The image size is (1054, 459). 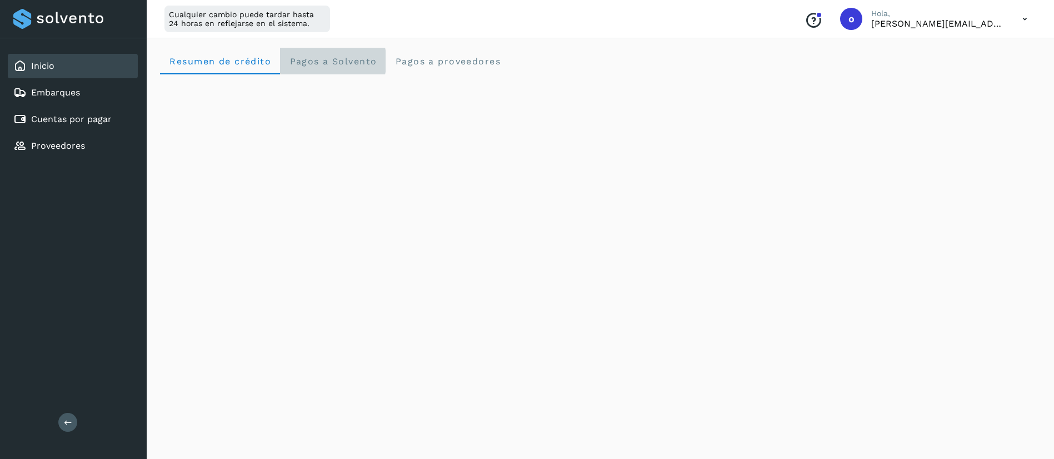 What do you see at coordinates (447, 61) in the screenshot?
I see `span: Pagos a proveedores` at bounding box center [447, 61].